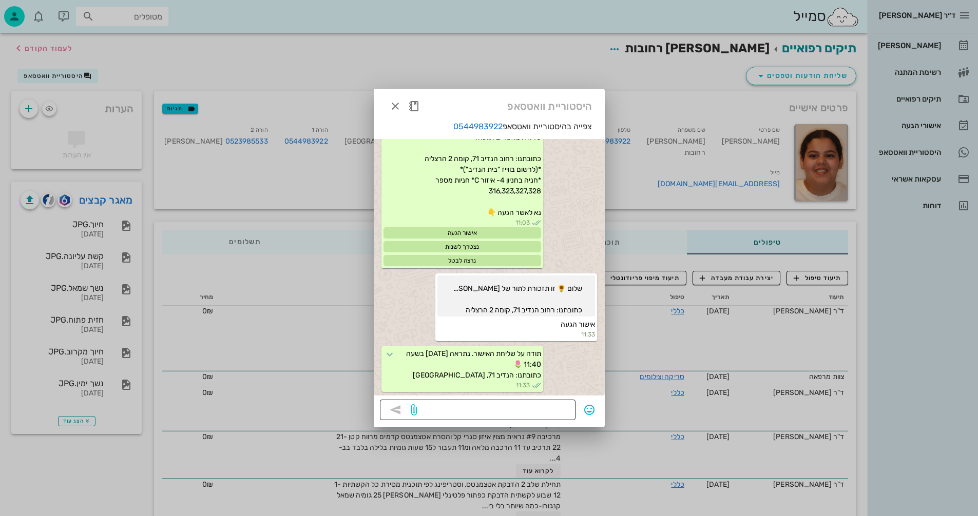  I want to click on span: 11:33, so click(522, 385).